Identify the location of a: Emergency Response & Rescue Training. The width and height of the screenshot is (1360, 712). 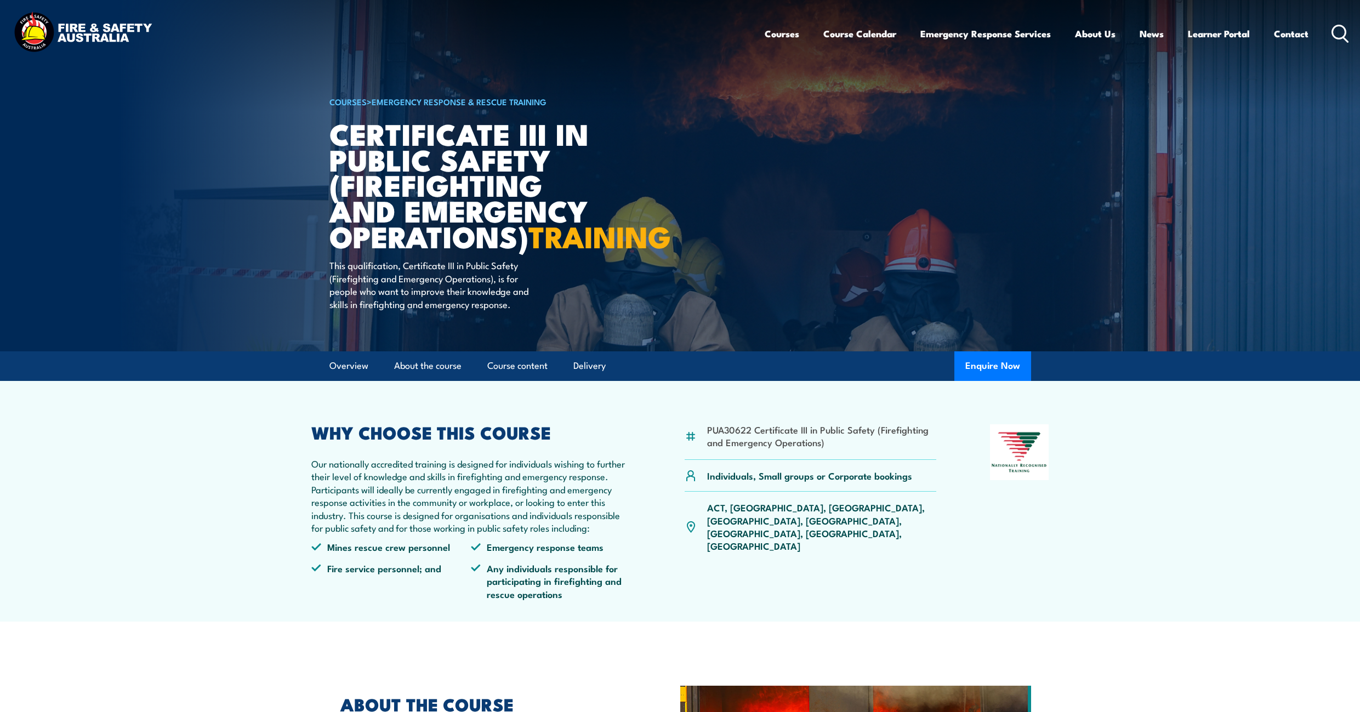
(459, 101).